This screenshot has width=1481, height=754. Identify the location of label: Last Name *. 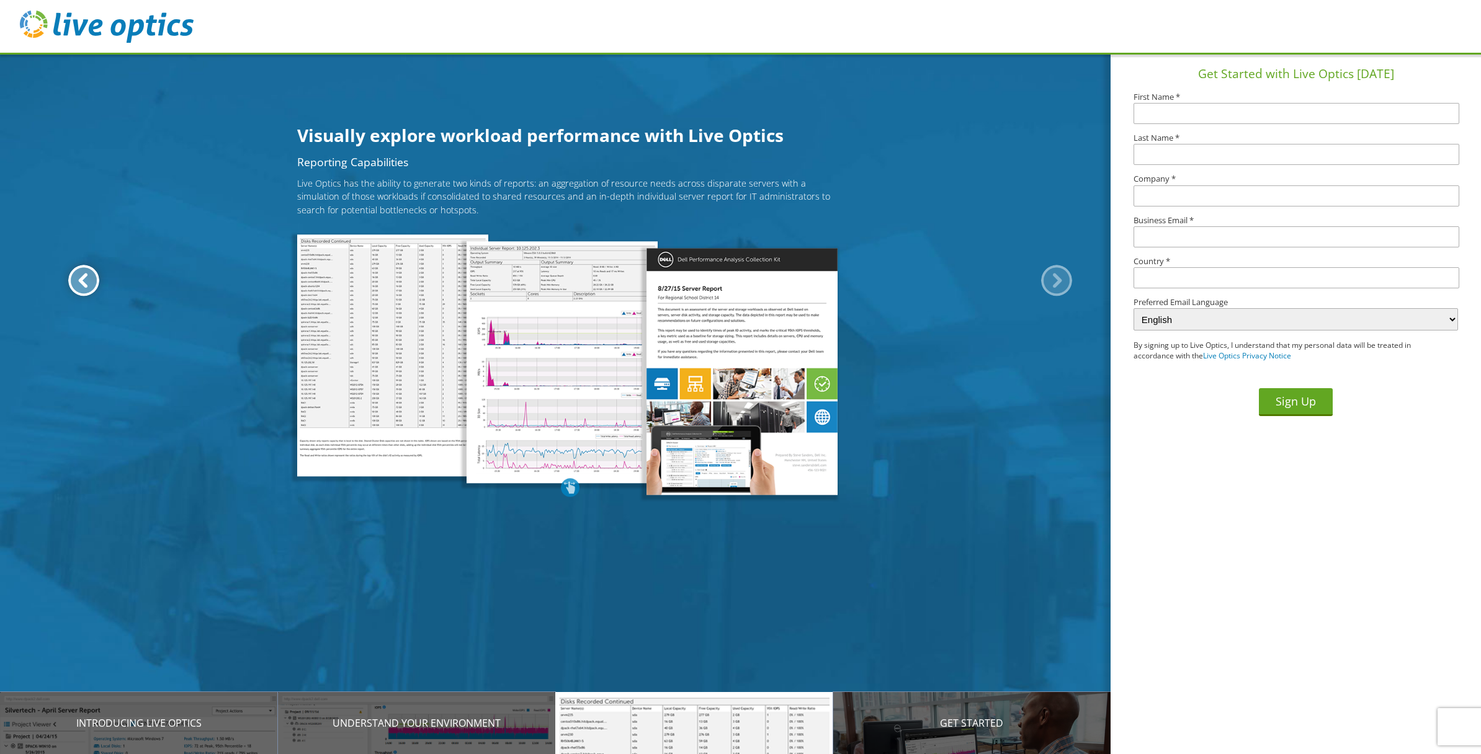
(1295, 138).